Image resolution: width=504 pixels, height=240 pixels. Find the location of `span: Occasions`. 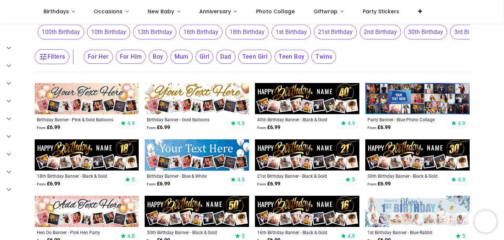

span: Occasions is located at coordinates (108, 11).